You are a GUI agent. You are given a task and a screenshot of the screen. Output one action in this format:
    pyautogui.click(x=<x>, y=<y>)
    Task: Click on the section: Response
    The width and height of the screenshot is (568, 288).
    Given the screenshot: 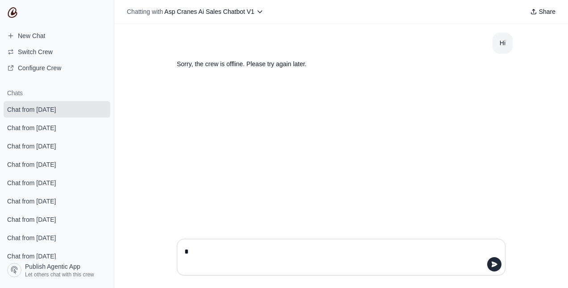 What is the action you would take?
    pyautogui.click(x=320, y=64)
    